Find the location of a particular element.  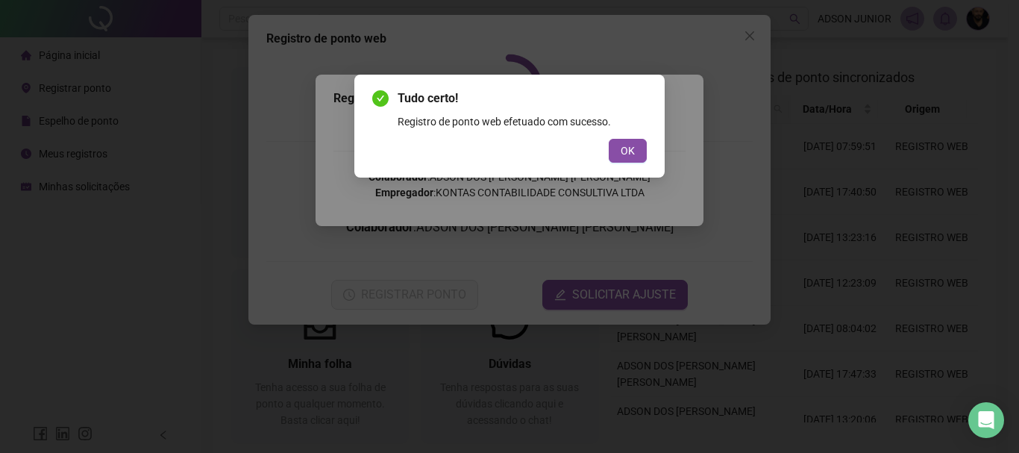

span: check-circle is located at coordinates (380, 98).